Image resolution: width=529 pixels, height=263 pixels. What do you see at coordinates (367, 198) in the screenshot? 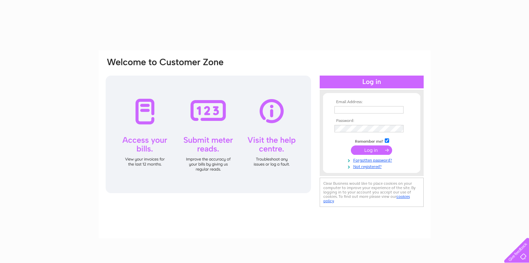
I see `a: cookies policy` at bounding box center [367, 198].